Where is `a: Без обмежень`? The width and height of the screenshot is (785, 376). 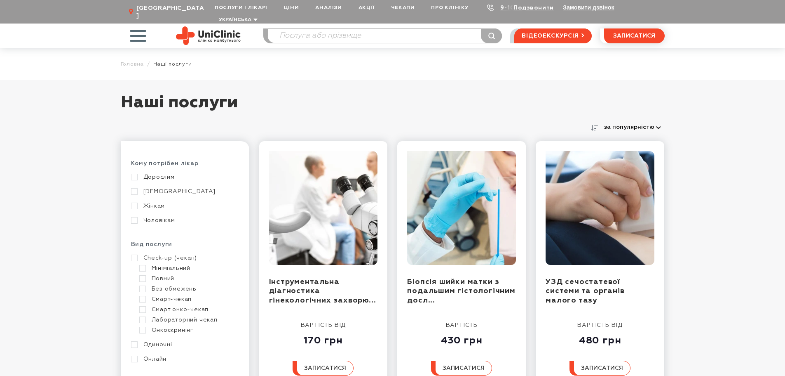 a: Без обмежень is located at coordinates (188, 289).